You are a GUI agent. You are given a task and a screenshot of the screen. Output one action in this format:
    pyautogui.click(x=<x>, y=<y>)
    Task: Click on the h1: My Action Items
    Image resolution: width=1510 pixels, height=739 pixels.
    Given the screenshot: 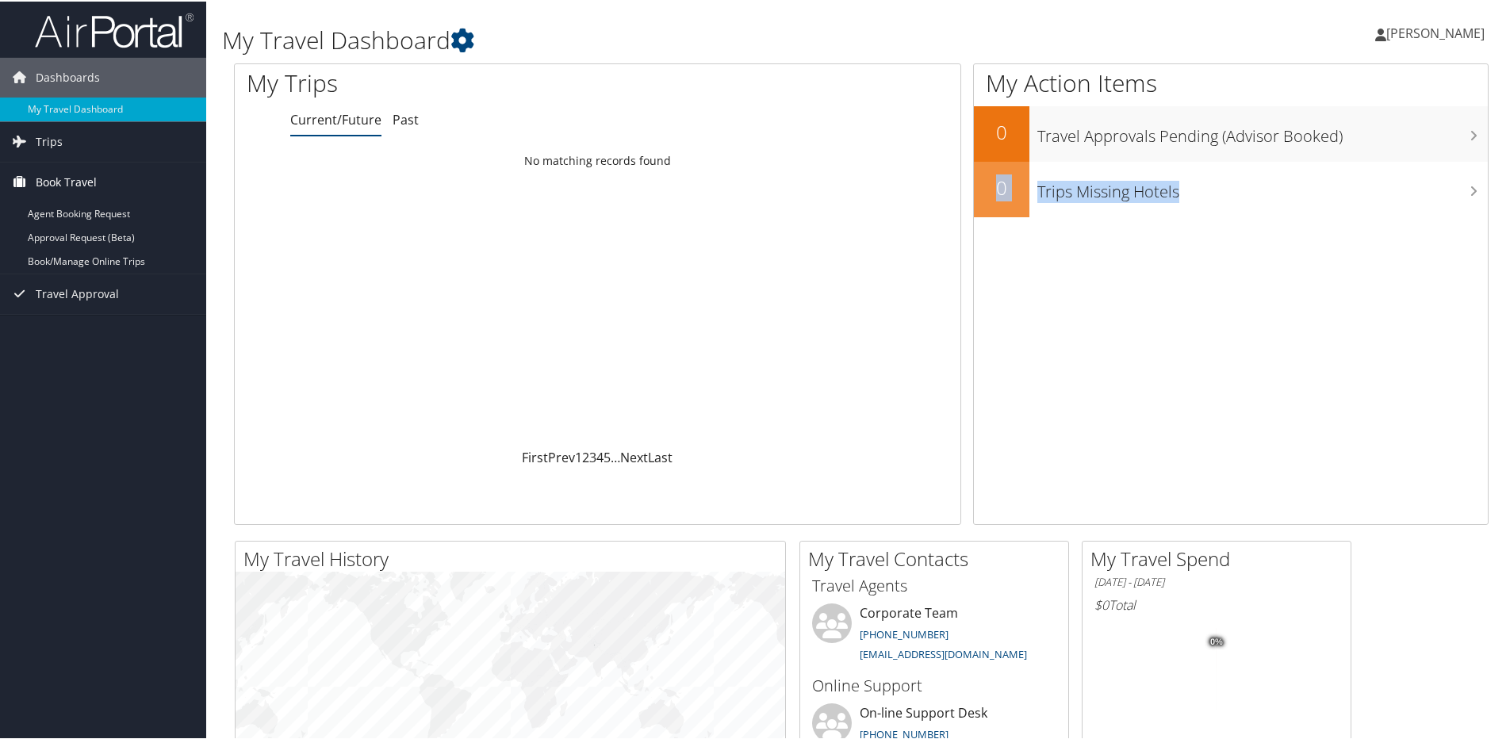 What is the action you would take?
    pyautogui.click(x=1231, y=82)
    